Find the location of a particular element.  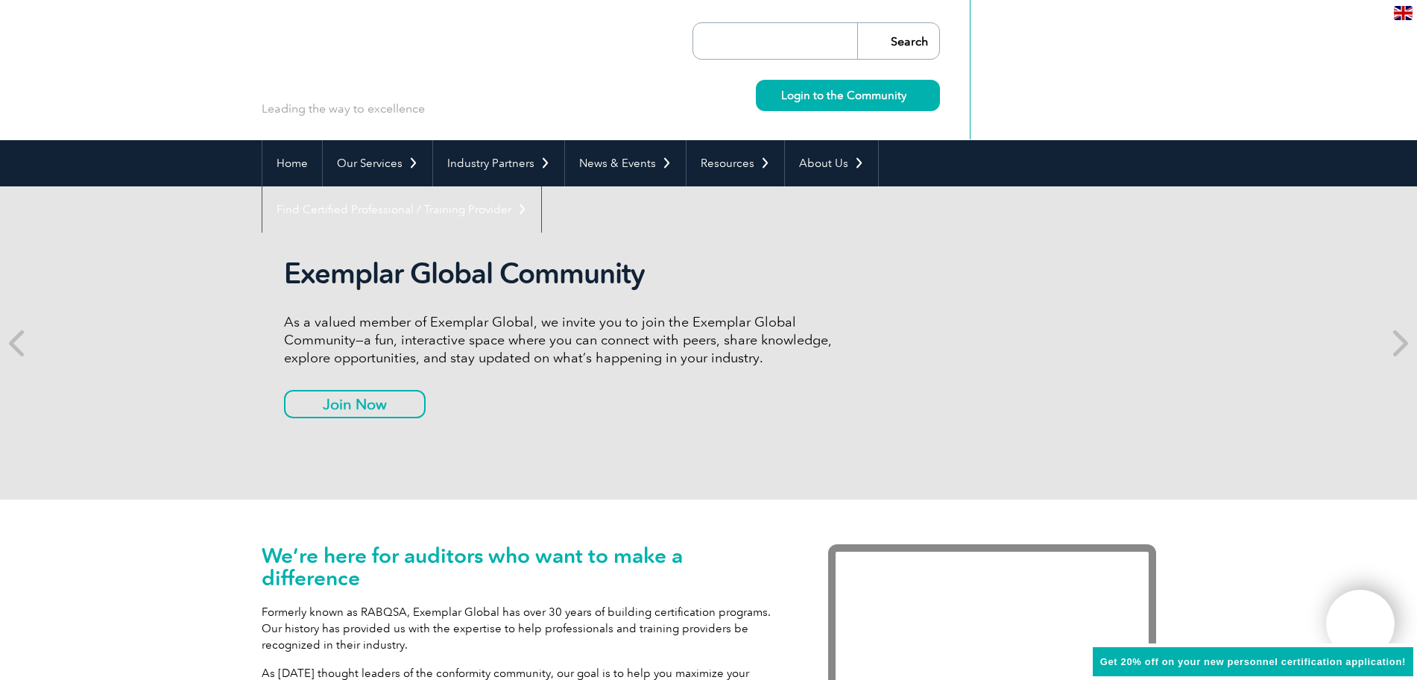

img: svg+xml;nitro-empty-id=MTgxNToxMTY=-1;base64,PHN2ZyB2aWV3Qm94PSIwIDAgNDAwIDQwMCIgd2lkdGg9IjQwMCIg... is located at coordinates (1360, 624).